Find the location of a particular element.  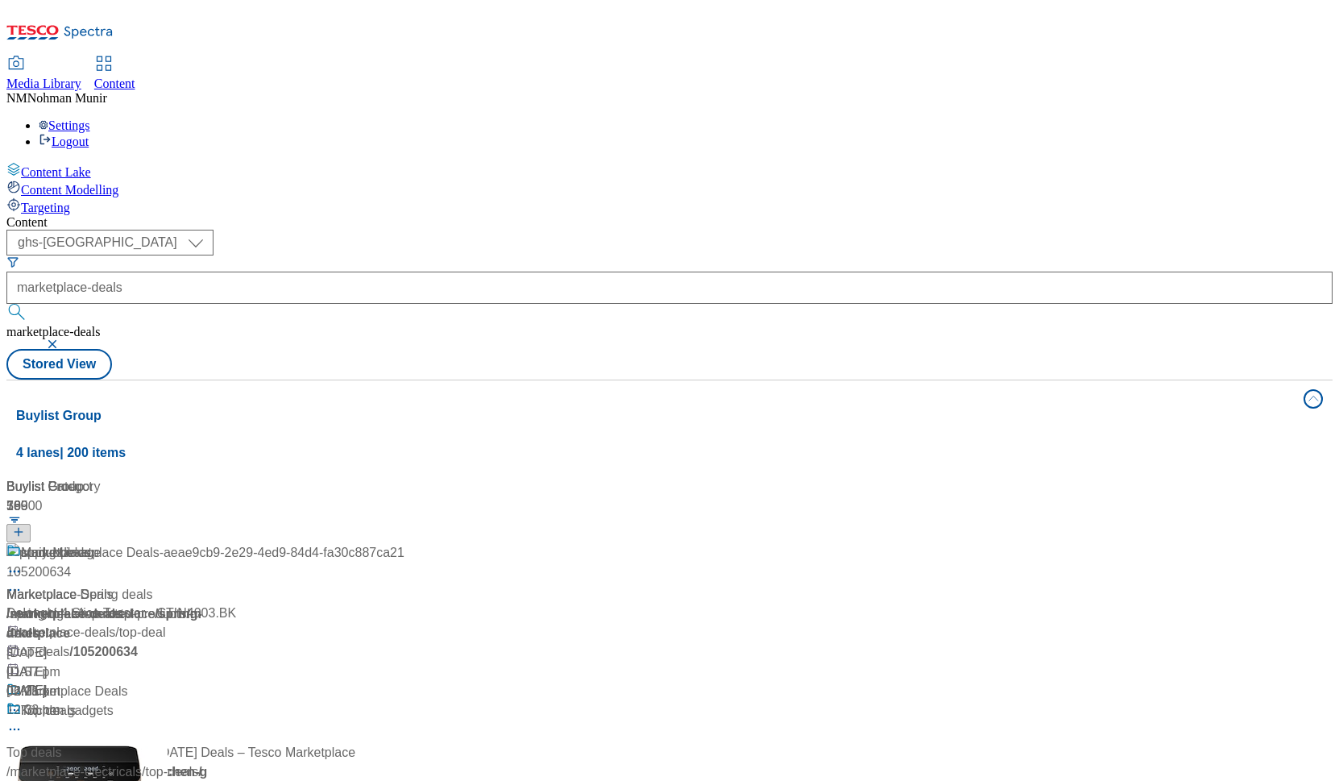

a: Settings is located at coordinates (64, 125).